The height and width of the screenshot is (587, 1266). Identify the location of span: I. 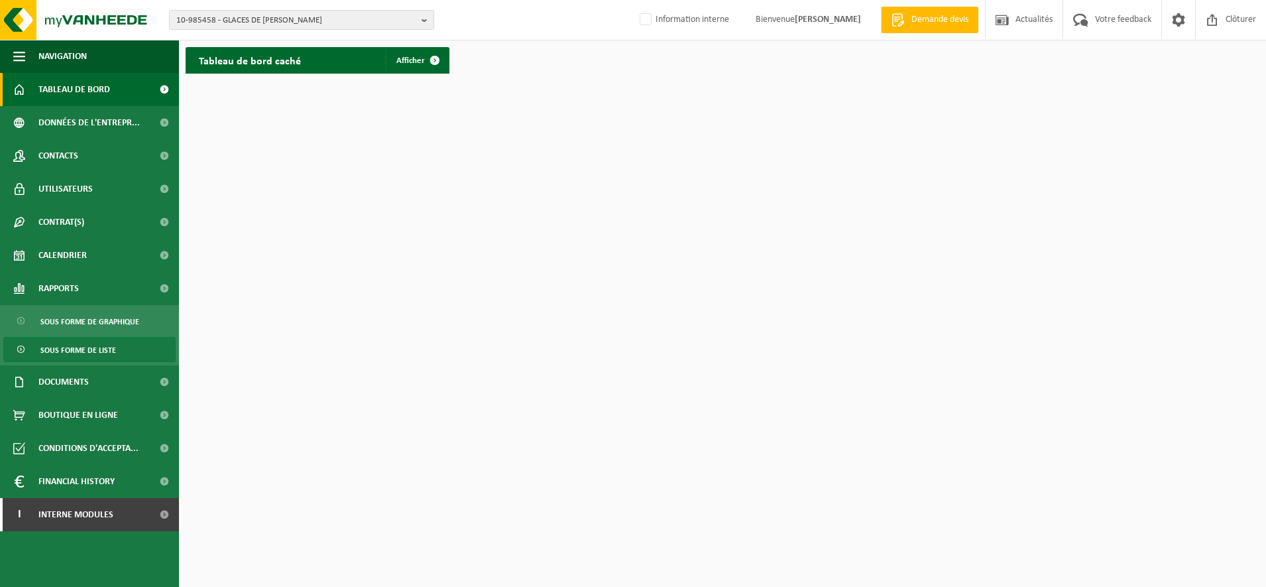
(19, 515).